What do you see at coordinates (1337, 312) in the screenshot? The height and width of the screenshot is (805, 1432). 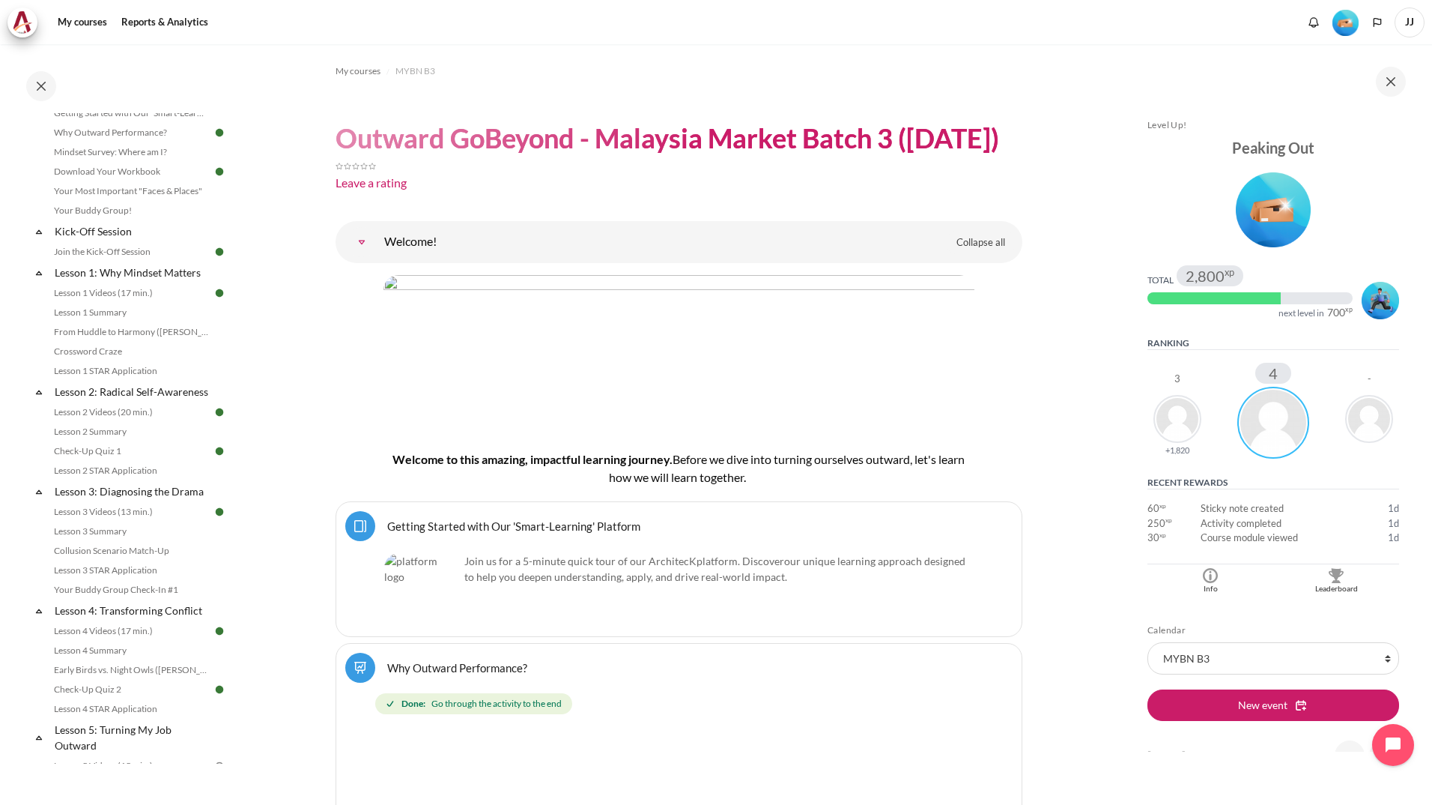 I see `span: 700` at bounding box center [1337, 312].